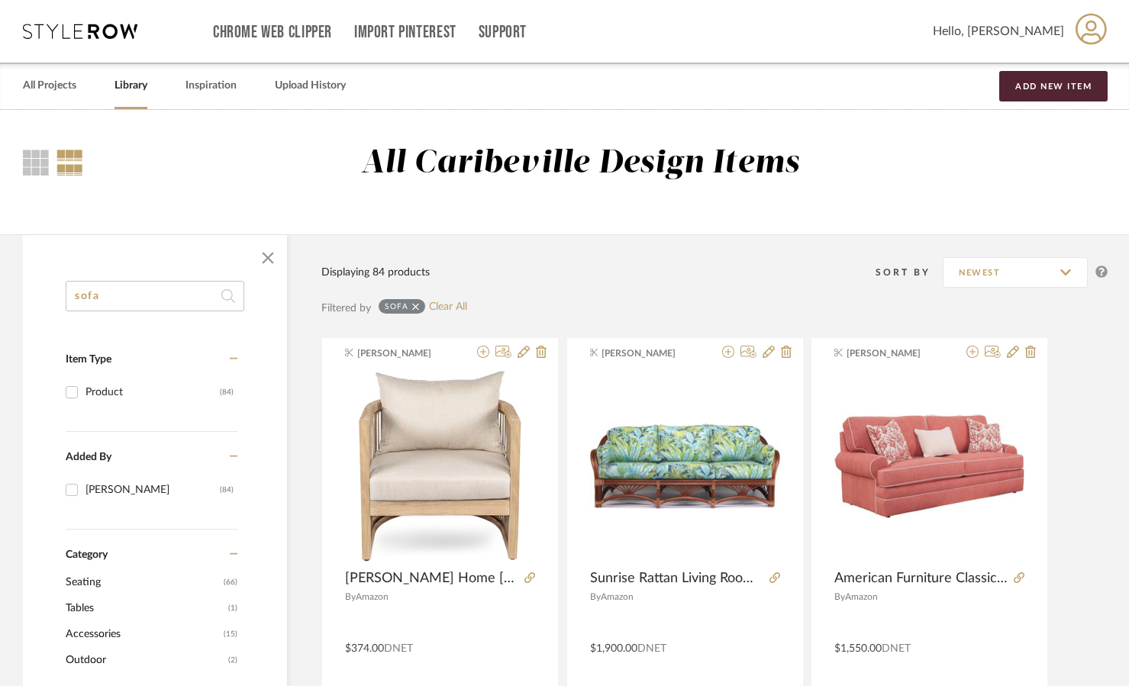 This screenshot has height=686, width=1129. I want to click on img: American Furniture Classics Coral Springs Model 8-040-S260C Sleeper Sofa with Three Matching Pillows, so click(929, 466).